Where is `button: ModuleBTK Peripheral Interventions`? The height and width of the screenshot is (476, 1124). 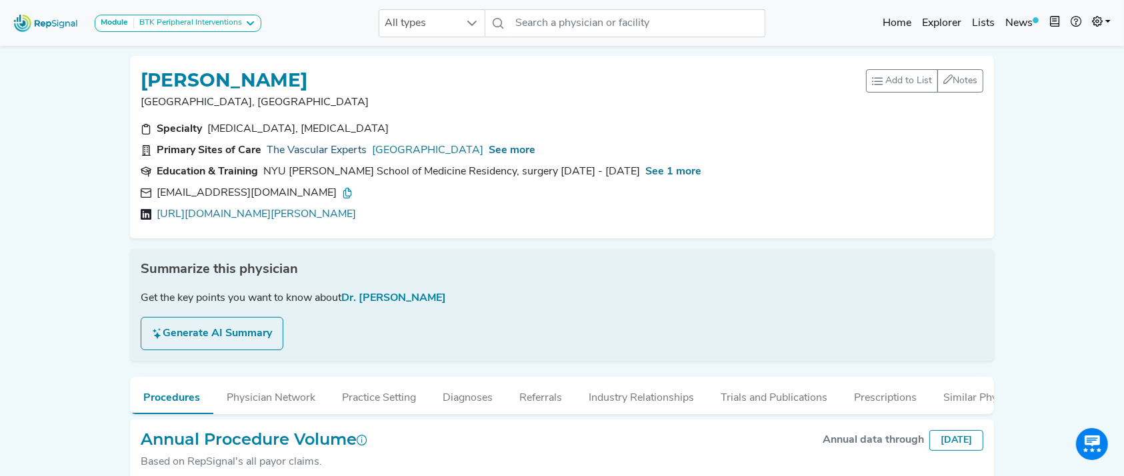 button: ModuleBTK Peripheral Interventions is located at coordinates (178, 23).